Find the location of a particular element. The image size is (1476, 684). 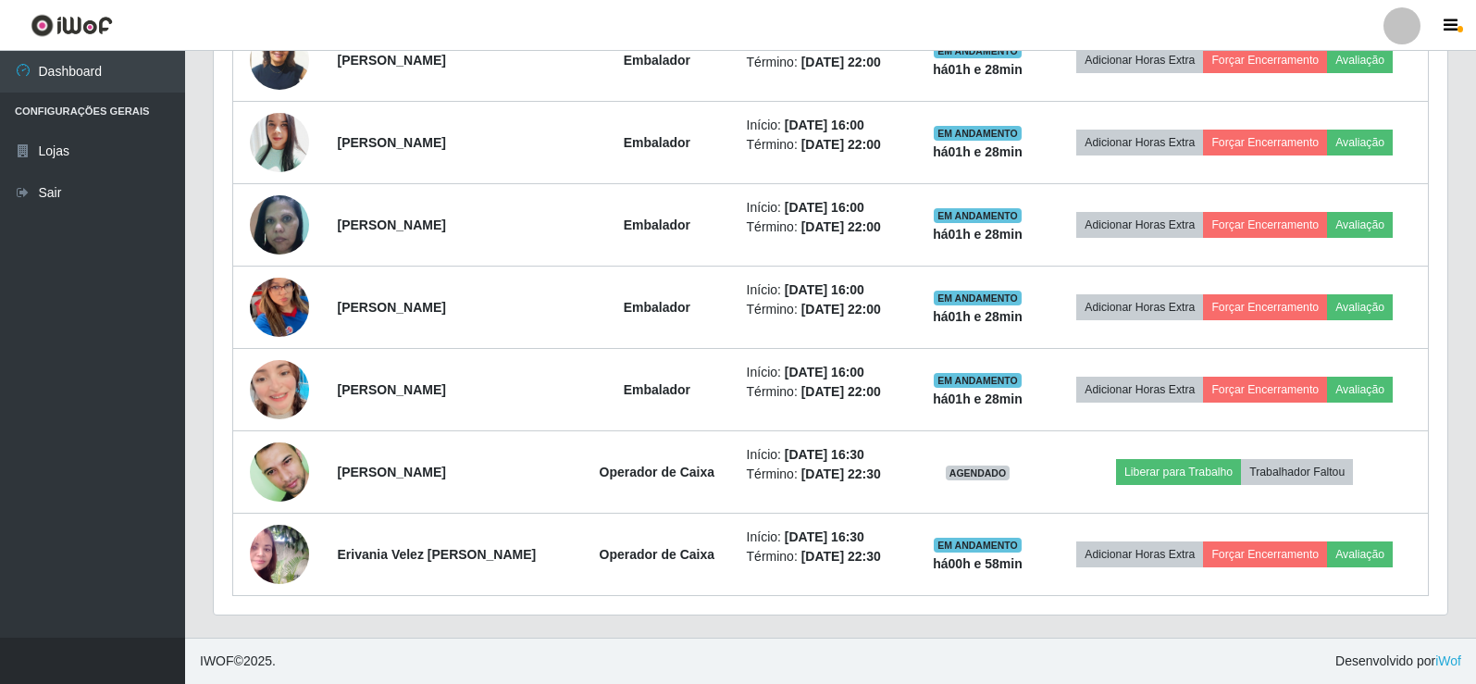

button: Liberar para Trabalho is located at coordinates (1178, 472).